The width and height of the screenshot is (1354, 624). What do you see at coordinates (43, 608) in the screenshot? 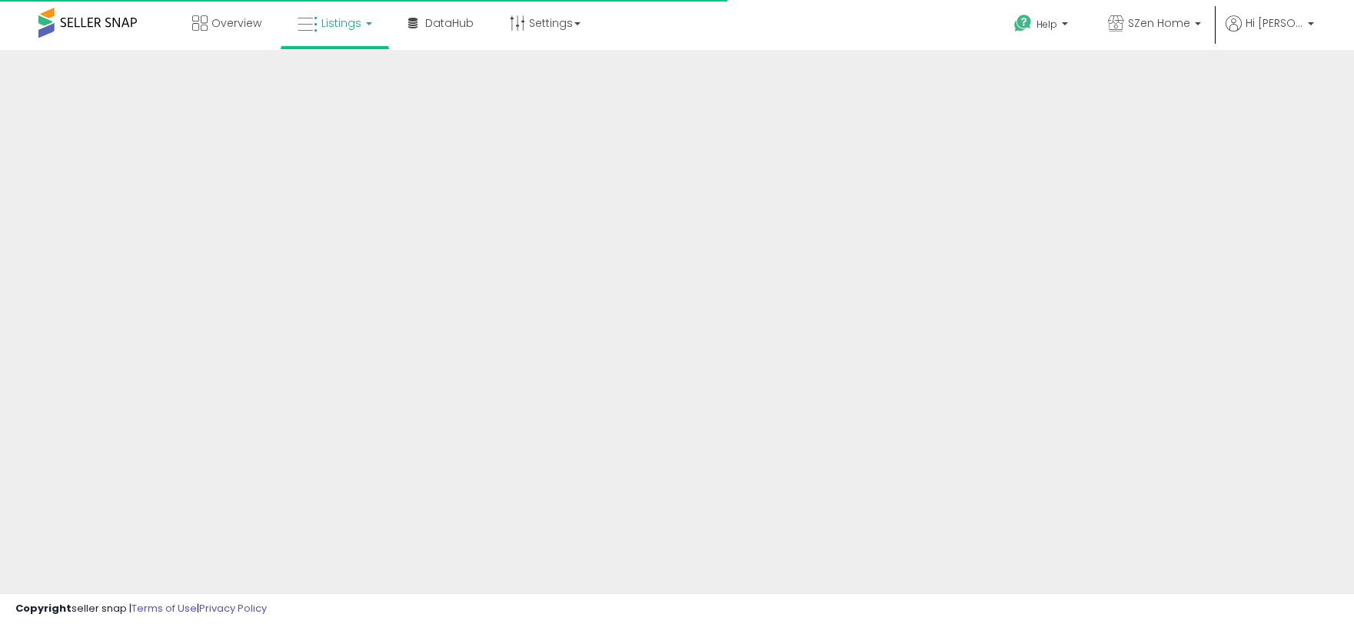
I see `strong: Copyright` at bounding box center [43, 608].